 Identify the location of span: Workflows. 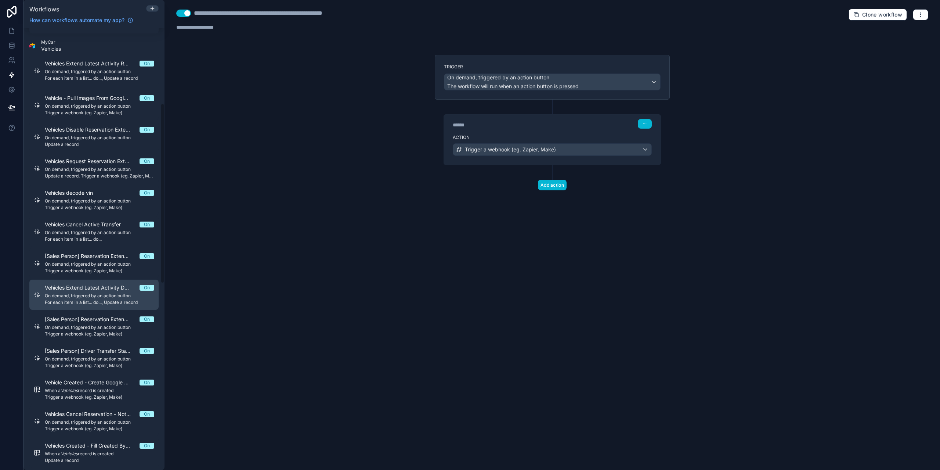
(44, 9).